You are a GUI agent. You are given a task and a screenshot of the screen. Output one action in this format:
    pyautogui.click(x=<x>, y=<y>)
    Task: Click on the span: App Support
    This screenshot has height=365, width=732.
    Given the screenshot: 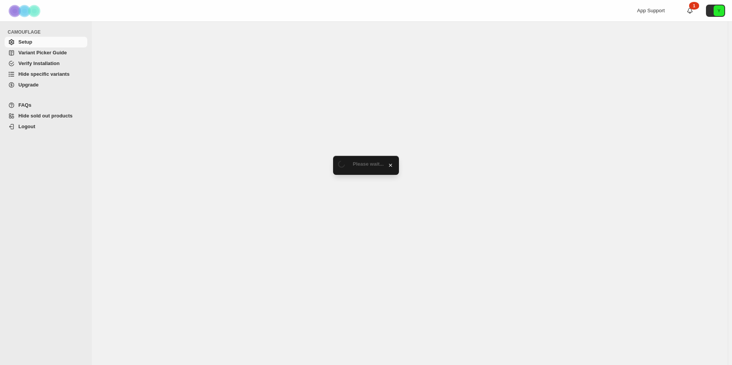 What is the action you would take?
    pyautogui.click(x=651, y=10)
    